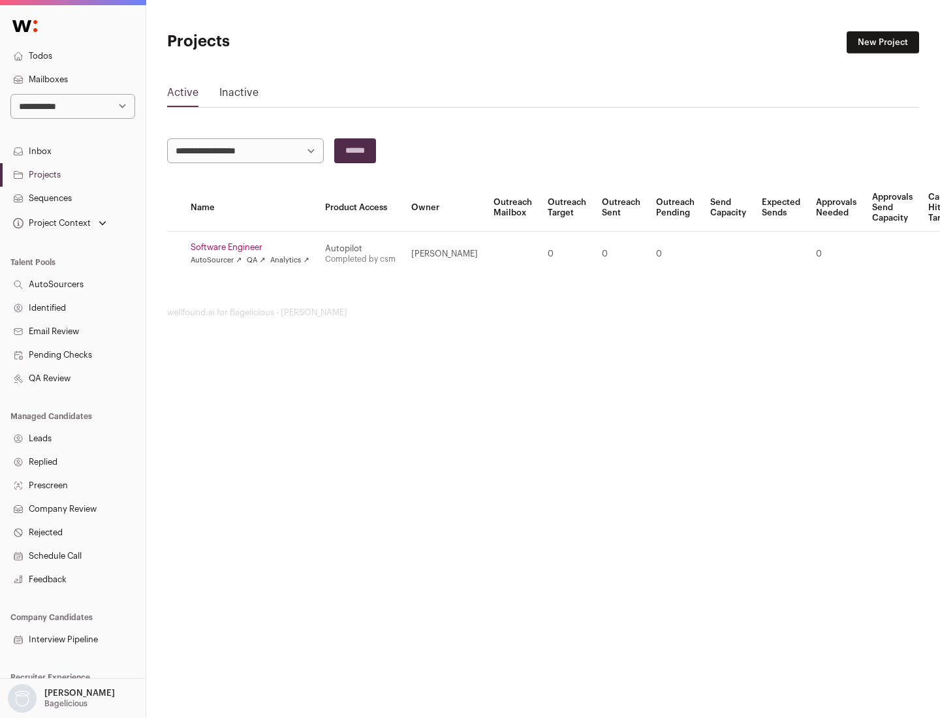 The height and width of the screenshot is (718, 940). What do you see at coordinates (25, 26) in the screenshot?
I see `img: Wellfound` at bounding box center [25, 26].